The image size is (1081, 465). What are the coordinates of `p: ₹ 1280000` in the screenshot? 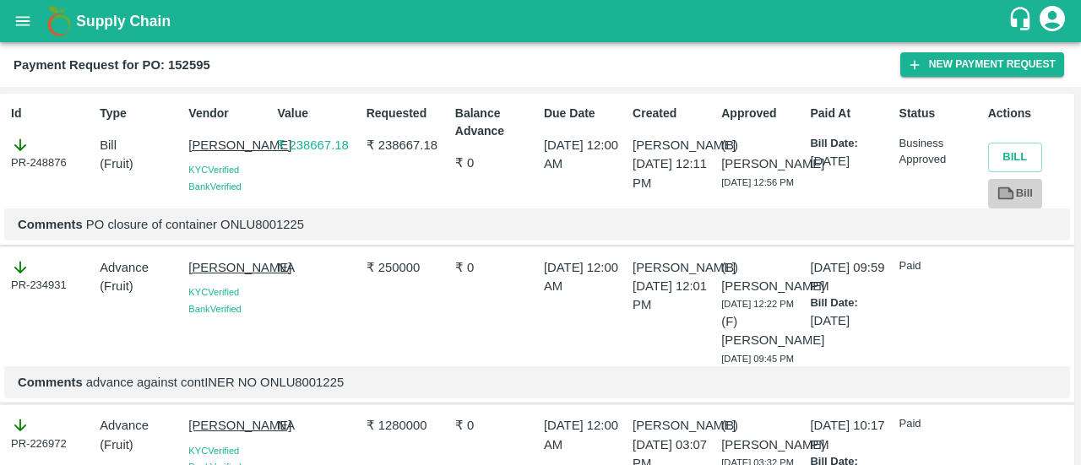 It's located at (407, 426).